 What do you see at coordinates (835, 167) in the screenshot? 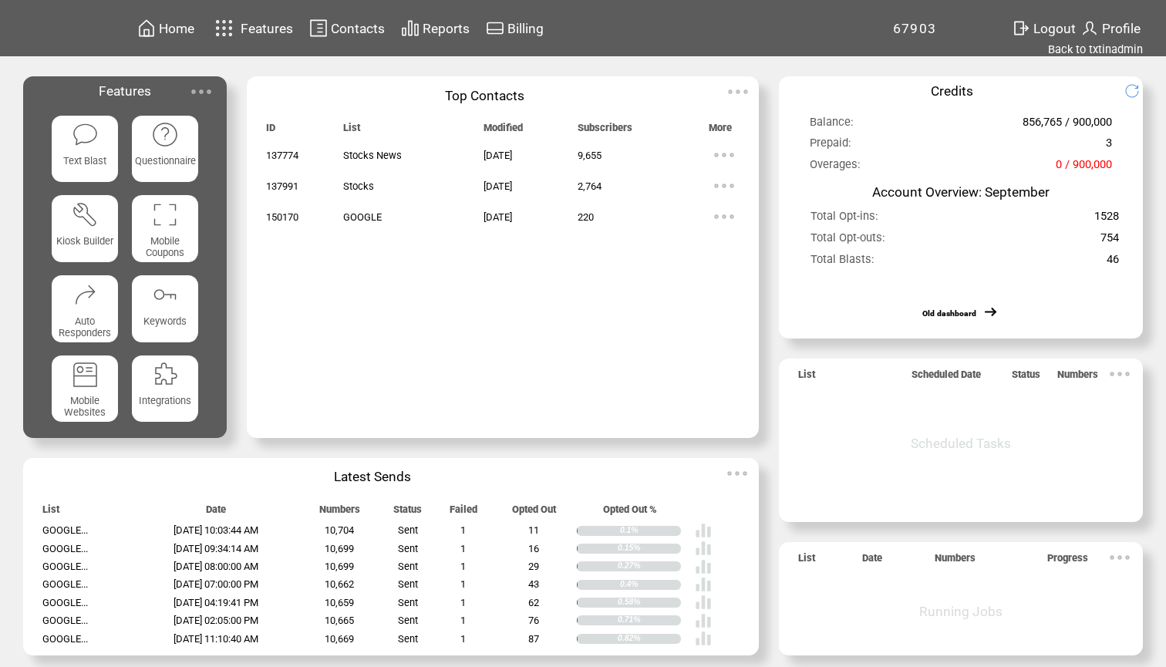
I see `span: Overages:` at bounding box center [835, 167].